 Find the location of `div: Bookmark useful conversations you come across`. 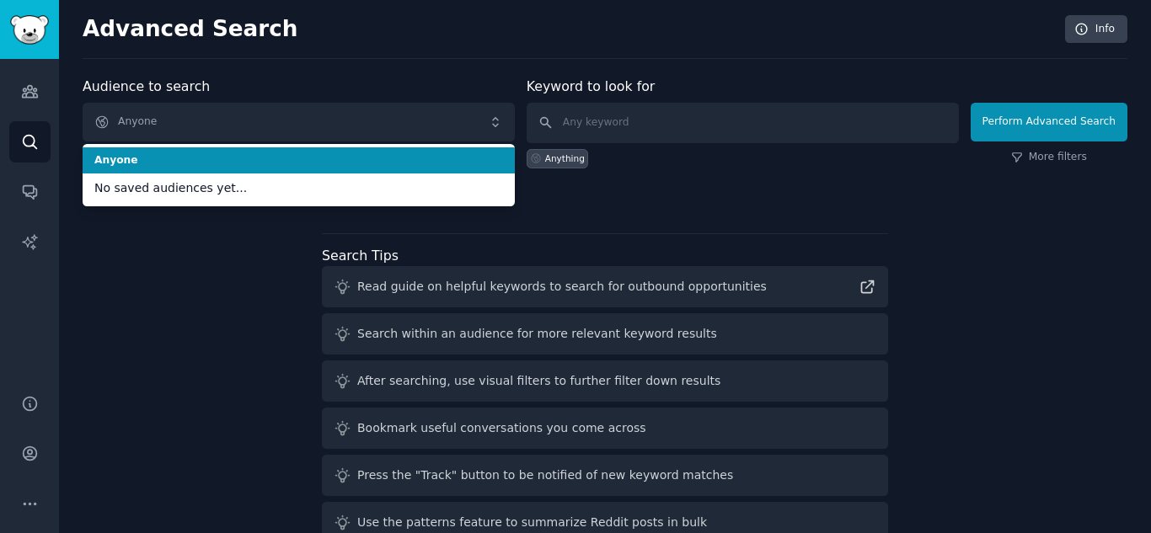

div: Bookmark useful conversations you come across is located at coordinates (501, 428).